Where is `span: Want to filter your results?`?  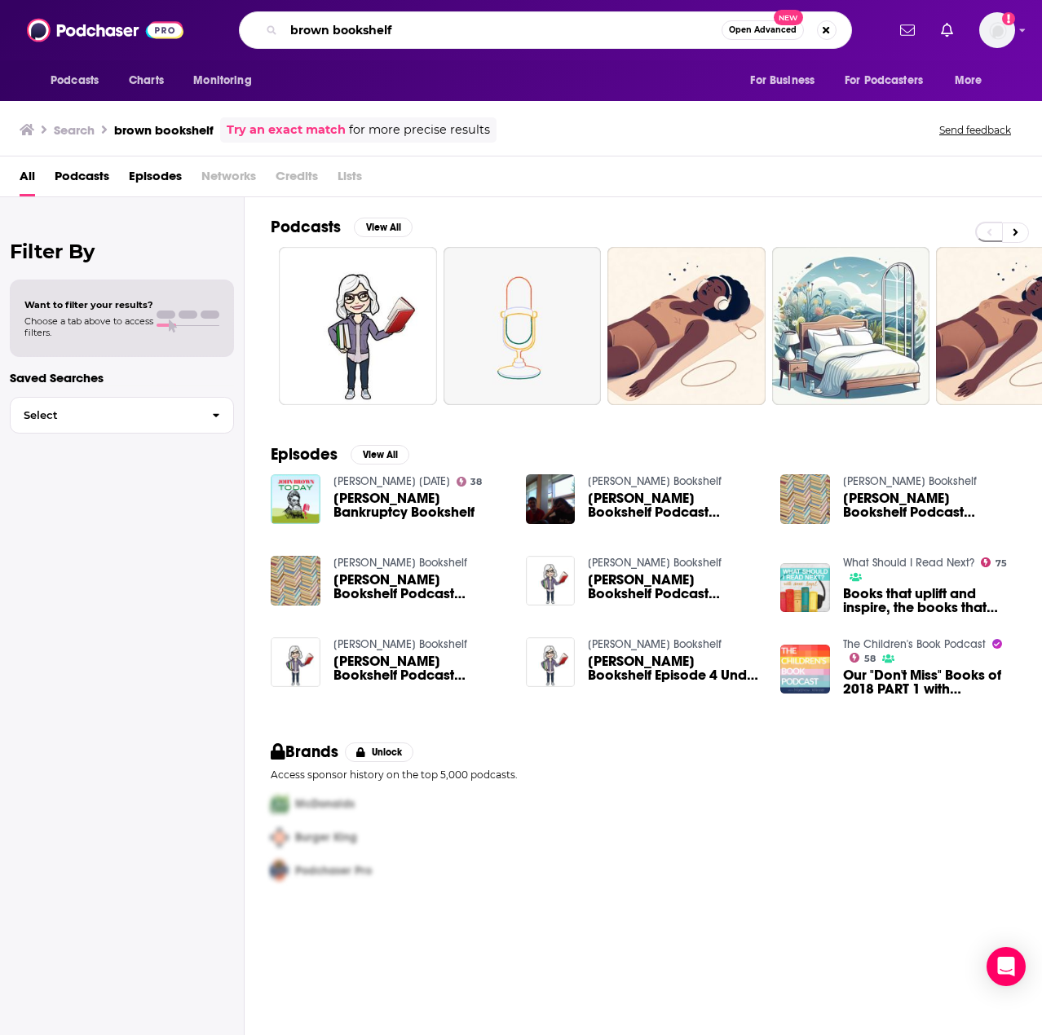 span: Want to filter your results? is located at coordinates (89, 305).